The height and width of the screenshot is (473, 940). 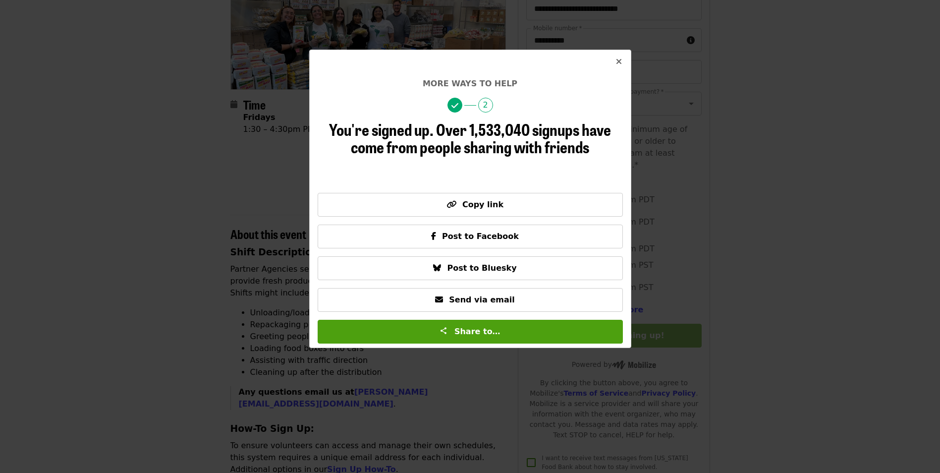 What do you see at coordinates (477, 331) in the screenshot?
I see `span: Share to…` at bounding box center [477, 331].